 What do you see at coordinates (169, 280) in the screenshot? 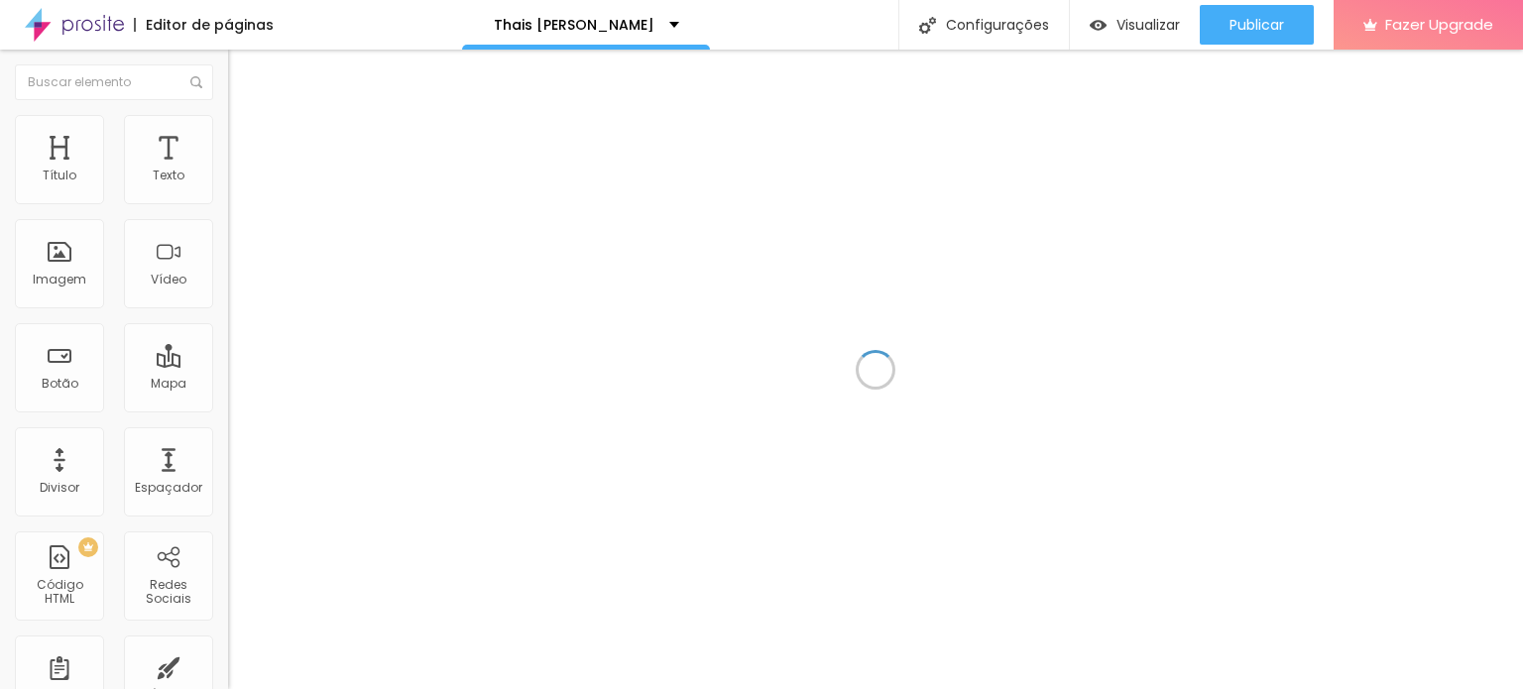
I see `div: Vídeo` at bounding box center [169, 280].